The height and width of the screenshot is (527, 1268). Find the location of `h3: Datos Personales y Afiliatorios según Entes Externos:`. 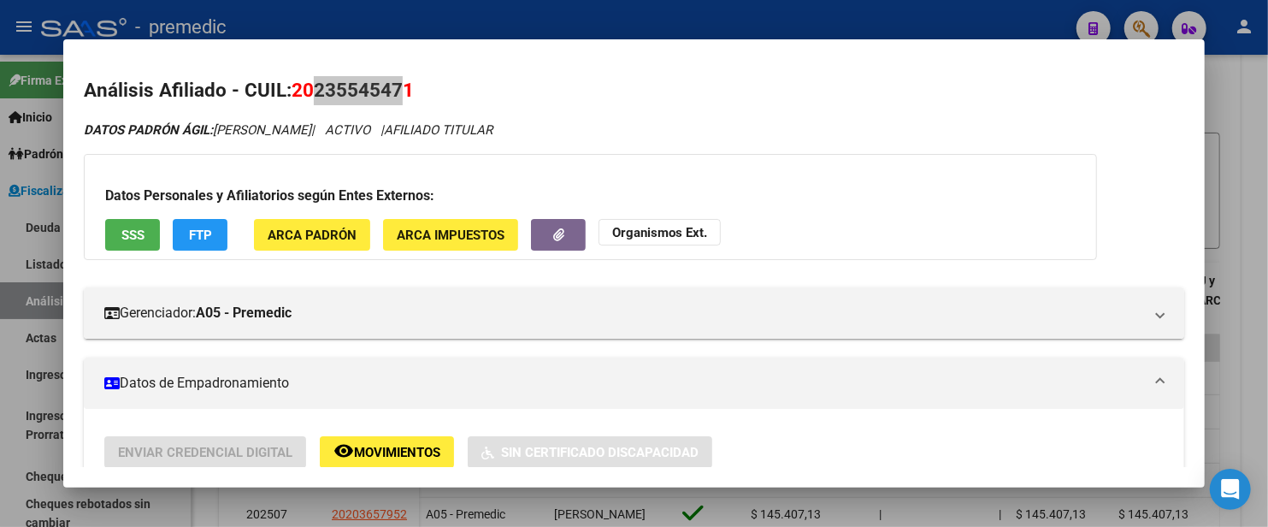

h3: Datos Personales y Afiliatorios según Entes Externos: is located at coordinates (590, 196).